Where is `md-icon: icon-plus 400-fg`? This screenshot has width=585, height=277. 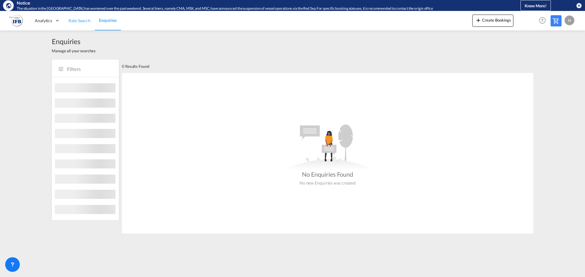
md-icon: icon-plus 400-fg is located at coordinates (478, 20).